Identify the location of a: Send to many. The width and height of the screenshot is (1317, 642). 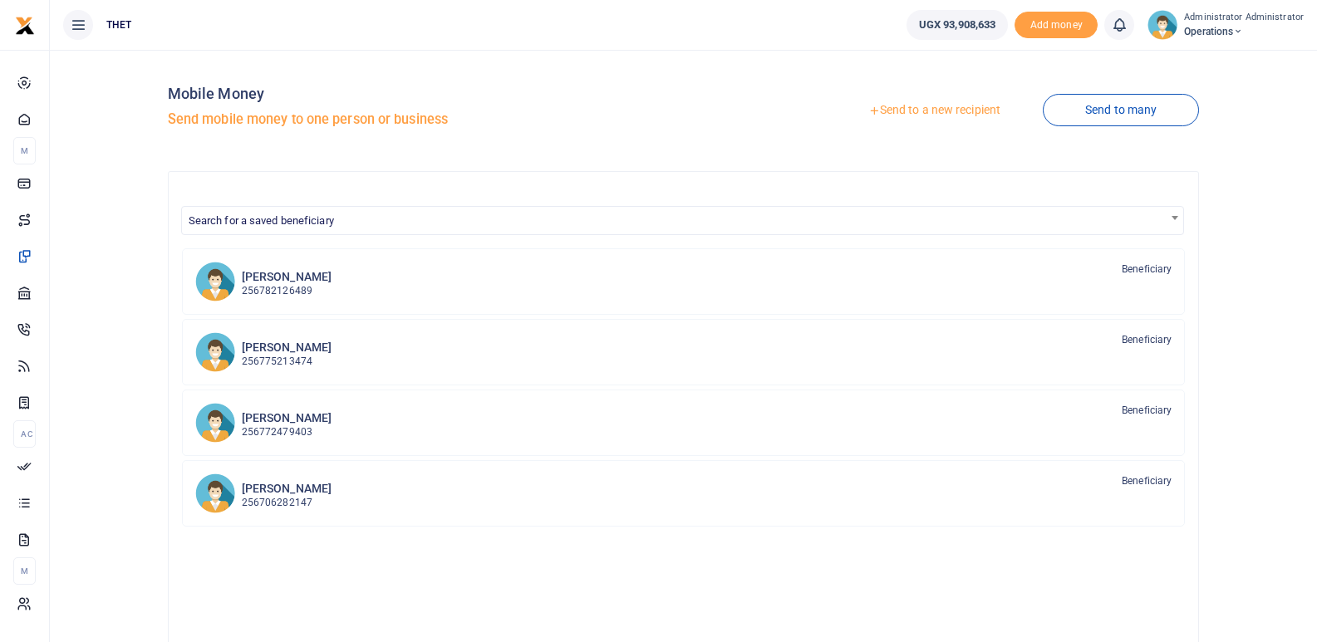
(1121, 110).